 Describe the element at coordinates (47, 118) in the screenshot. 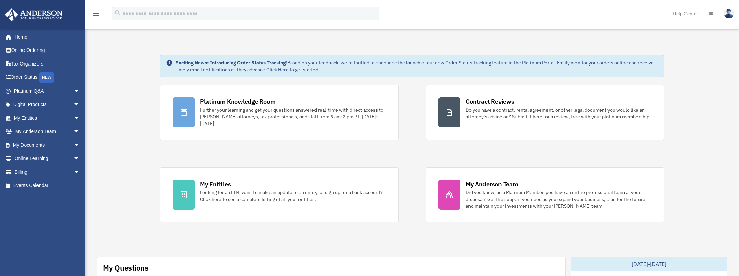

I see `a: My Entitiesarrow_drop_down` at that location.